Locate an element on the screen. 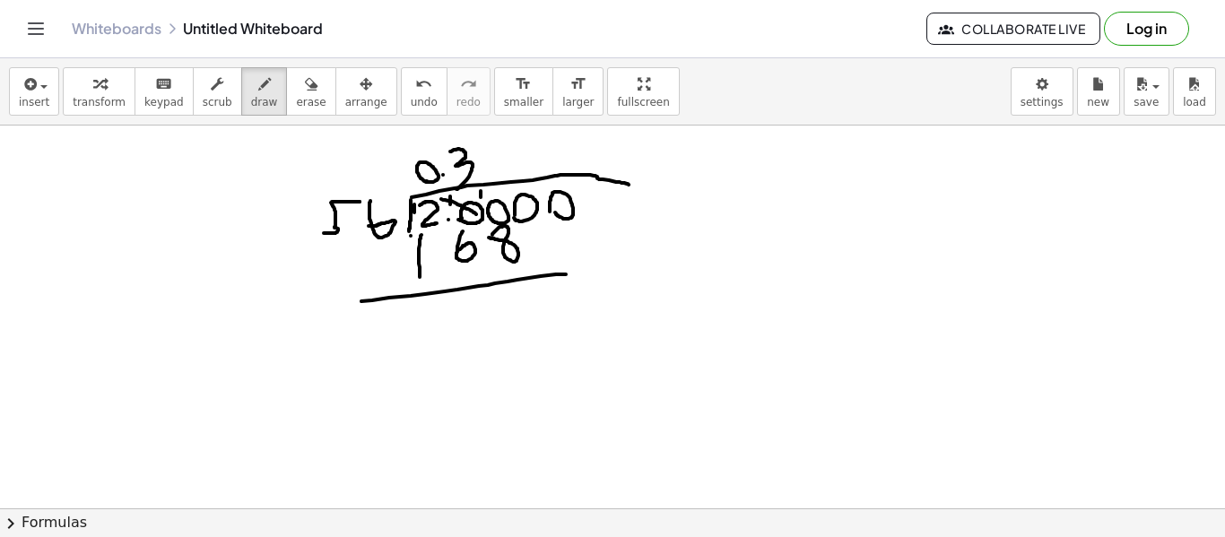  button: new is located at coordinates (1099, 92).